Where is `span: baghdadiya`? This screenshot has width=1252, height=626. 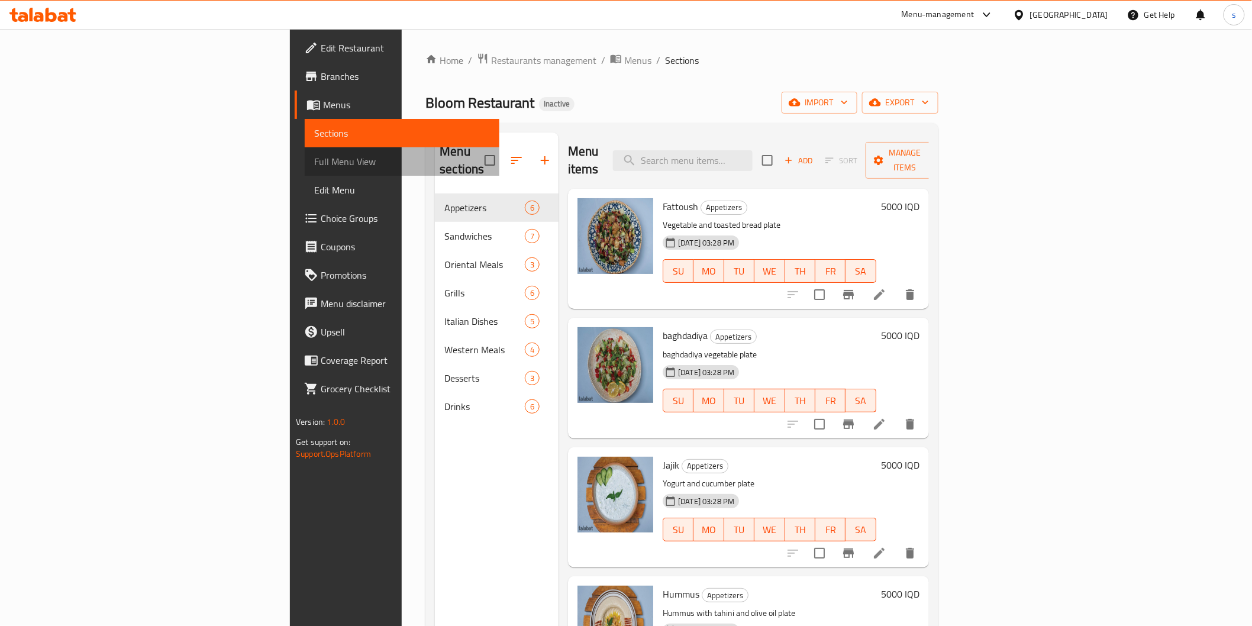
span: baghdadiya is located at coordinates (685, 336).